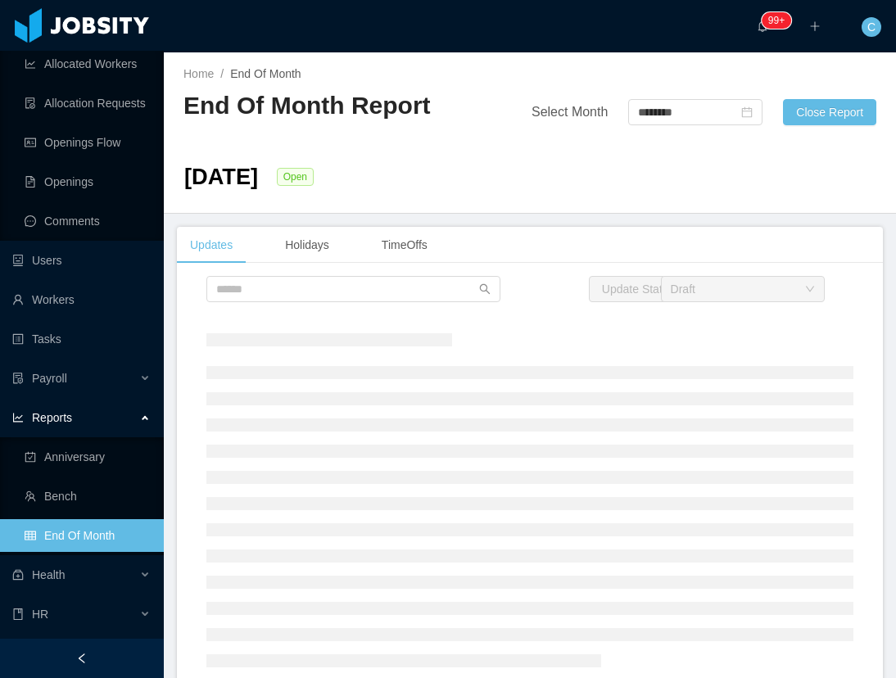 This screenshot has width=896, height=678. I want to click on span: C, so click(871, 27).